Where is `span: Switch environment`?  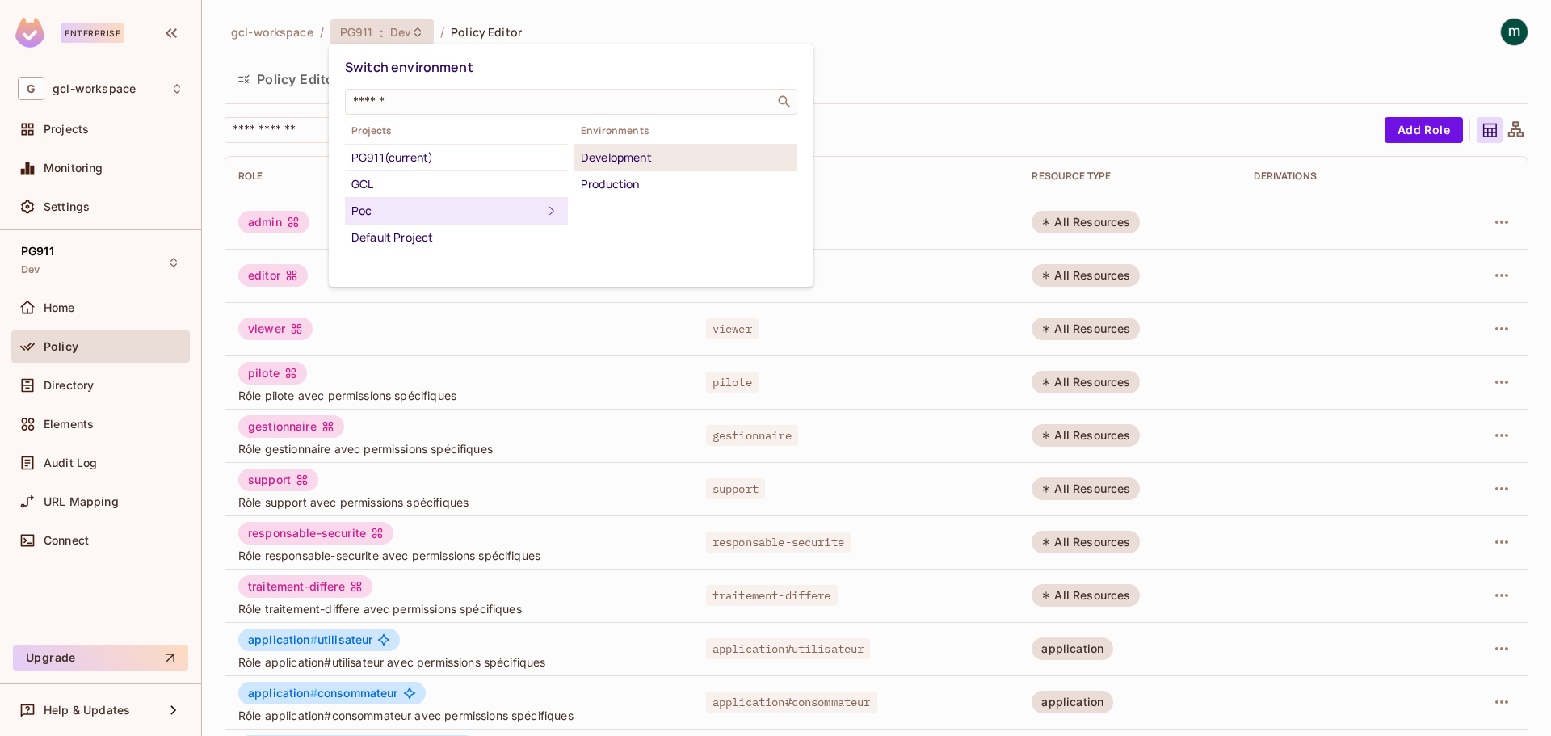
span: Switch environment is located at coordinates (409, 67).